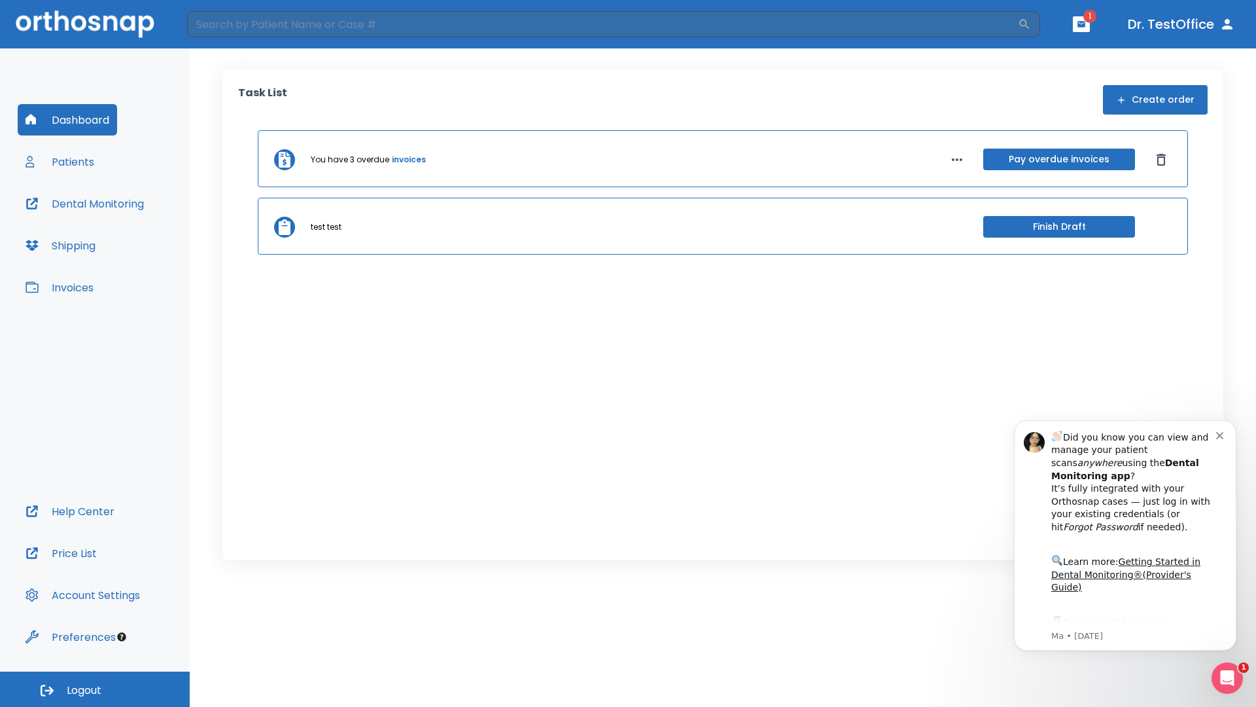  I want to click on div: Did you know you can view and manage your patient scans using the ? It’s fully integrated with yo..., so click(139, 87).